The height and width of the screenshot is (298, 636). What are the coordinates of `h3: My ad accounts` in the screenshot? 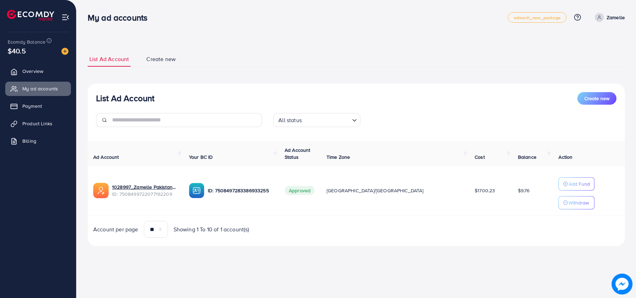 It's located at (120, 17).